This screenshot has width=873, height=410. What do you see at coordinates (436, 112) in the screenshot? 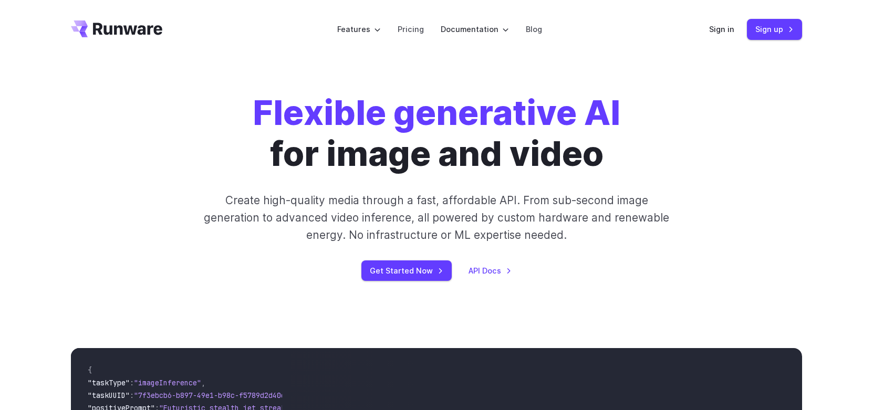
I see `strong: Flexible generative AI` at bounding box center [436, 112].